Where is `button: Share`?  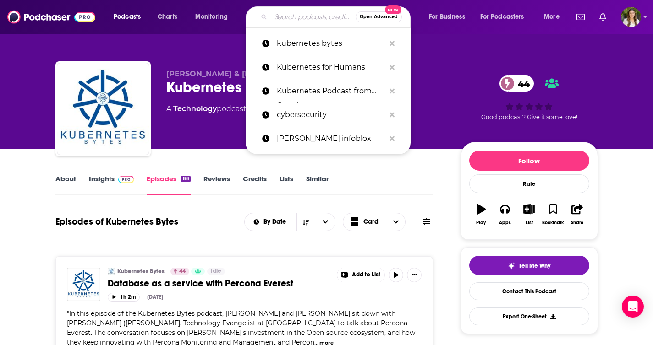
button: Share is located at coordinates (577, 215).